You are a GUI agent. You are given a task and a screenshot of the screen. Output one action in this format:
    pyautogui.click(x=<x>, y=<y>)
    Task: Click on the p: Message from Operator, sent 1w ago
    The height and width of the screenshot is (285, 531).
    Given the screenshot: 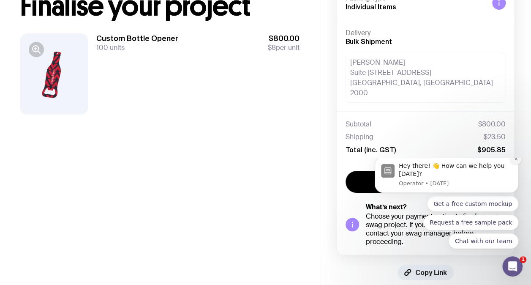 What is the action you would take?
    pyautogui.click(x=93, y=25)
    